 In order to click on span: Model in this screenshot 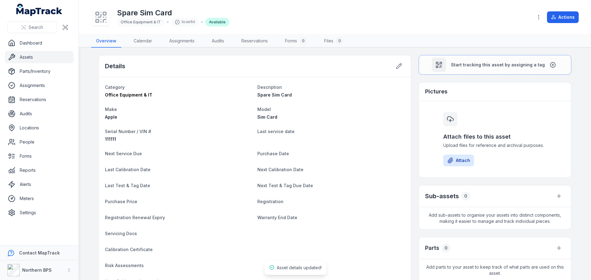, I will do `click(264, 109)`.